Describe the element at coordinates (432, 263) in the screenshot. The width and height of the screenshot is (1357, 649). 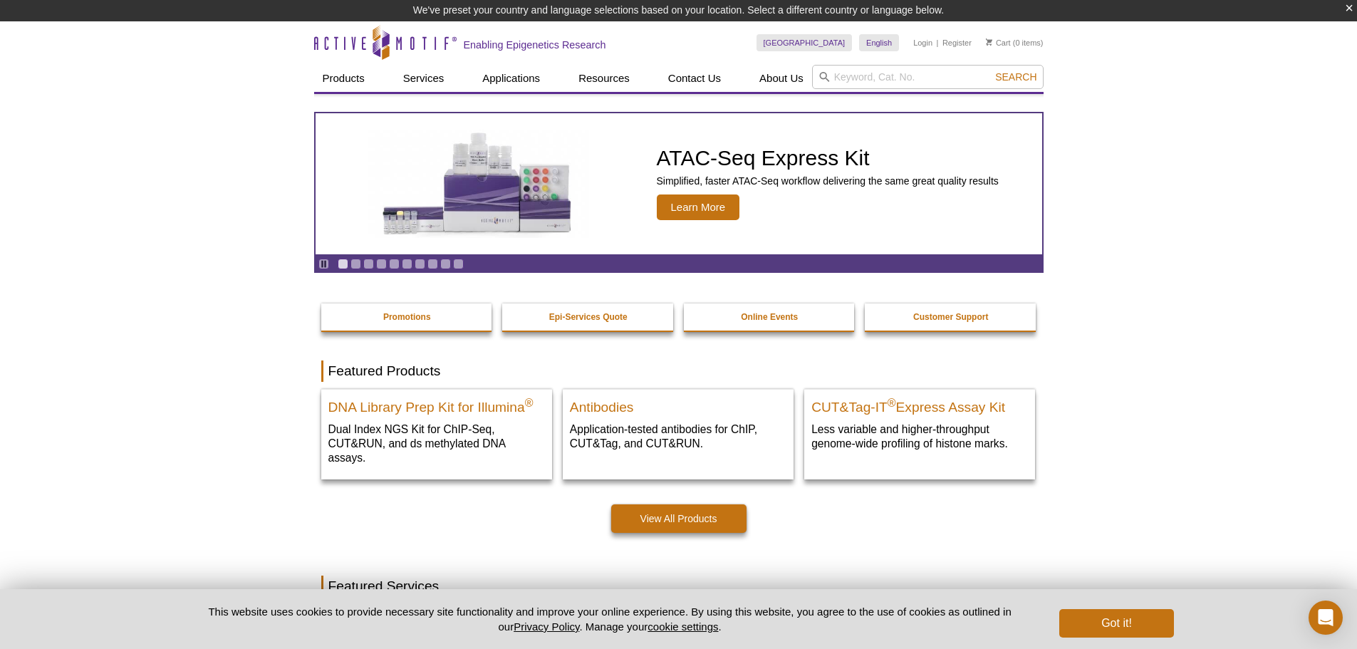
I see `a: Go to slide 8` at that location.